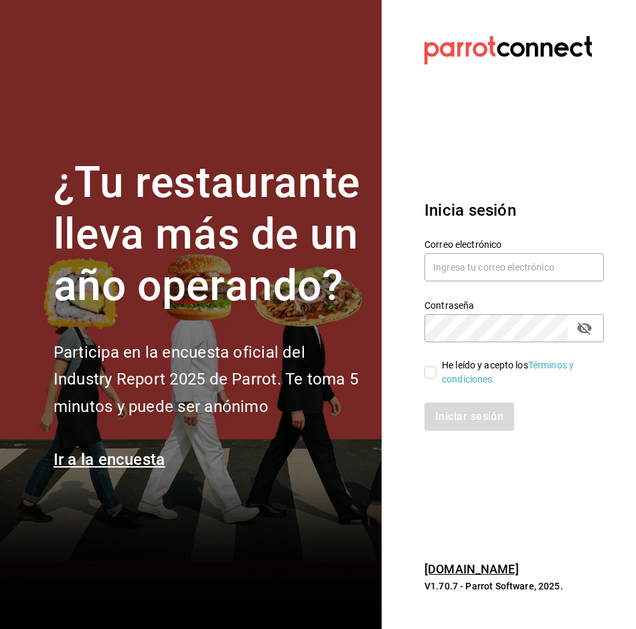 This screenshot has width=636, height=629. I want to click on input: Ingresa tu correo electrónico, so click(514, 267).